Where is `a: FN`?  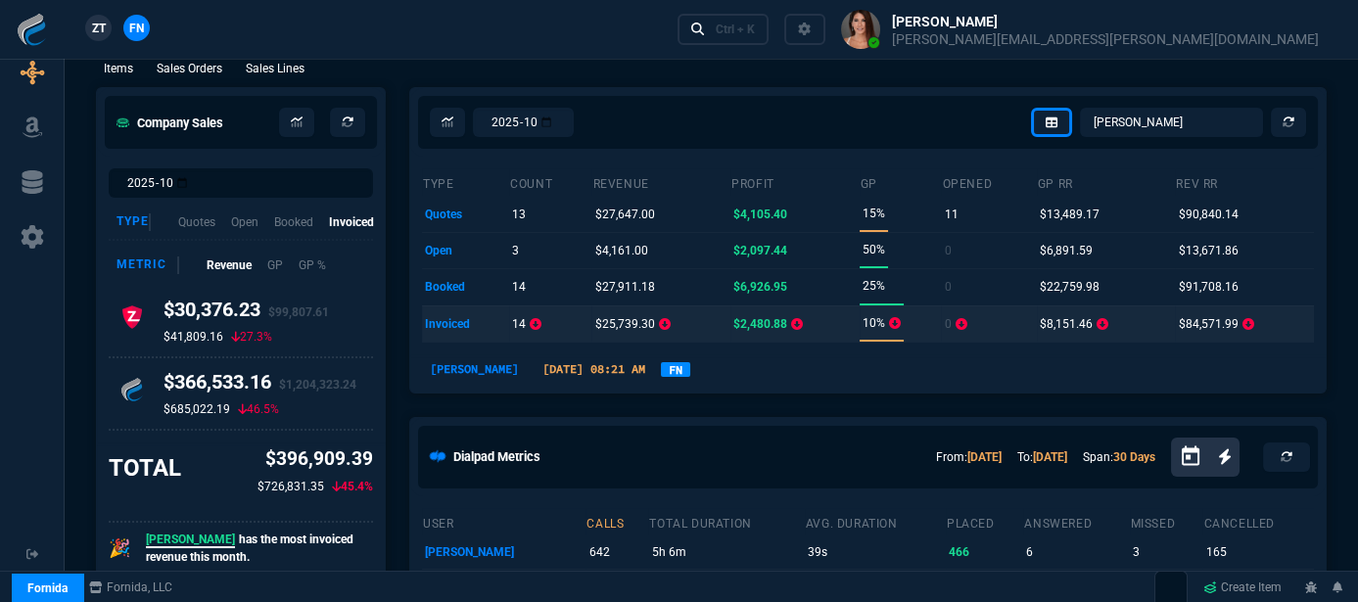 a: FN is located at coordinates (675, 369).